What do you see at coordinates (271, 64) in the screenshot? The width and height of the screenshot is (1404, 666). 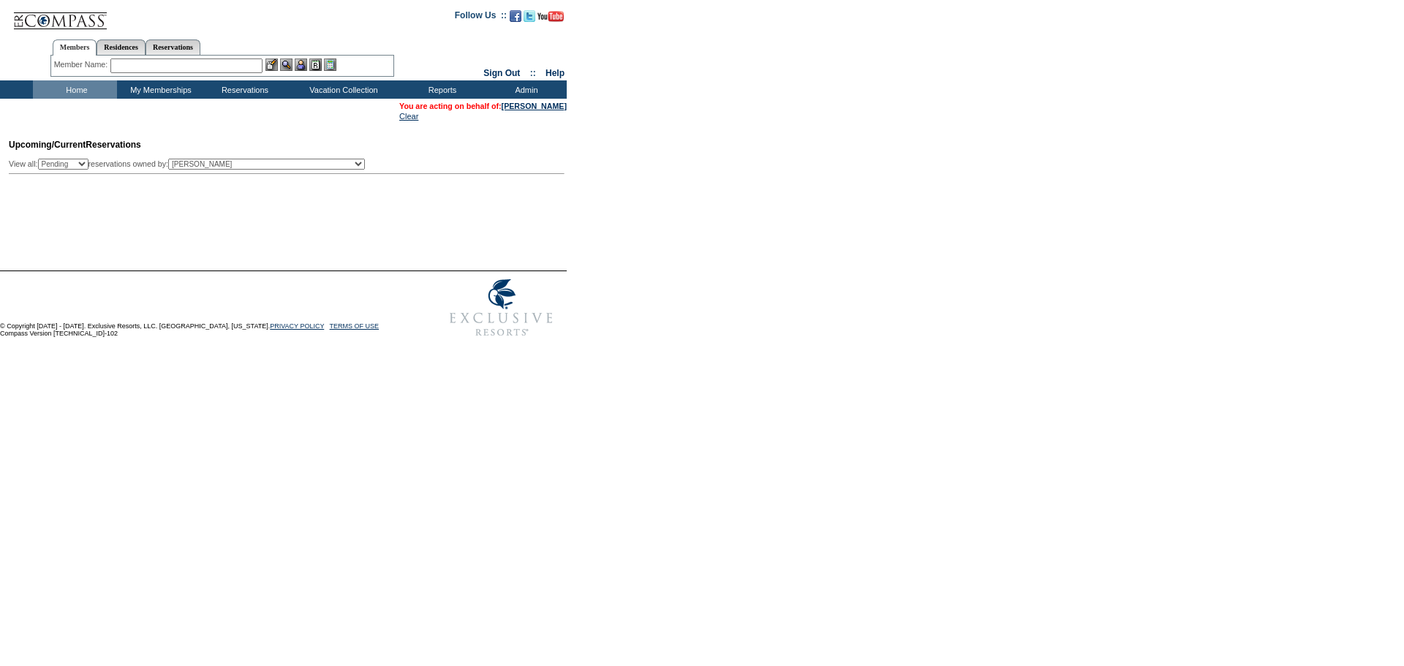 I see `img: b_edit.gif` at bounding box center [271, 64].